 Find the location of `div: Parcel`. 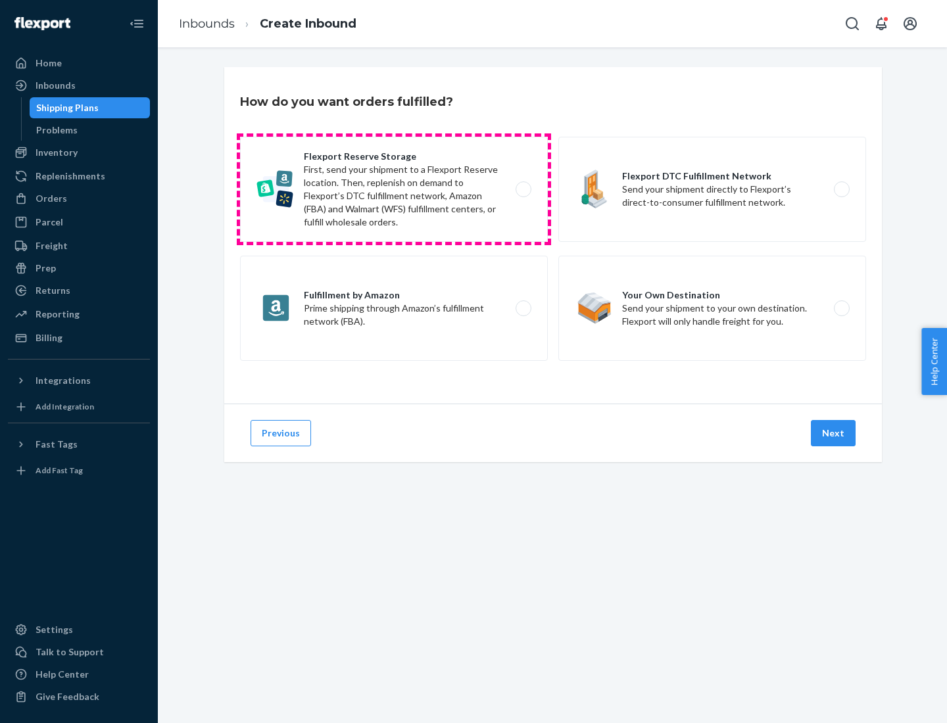

div: Parcel is located at coordinates (49, 222).